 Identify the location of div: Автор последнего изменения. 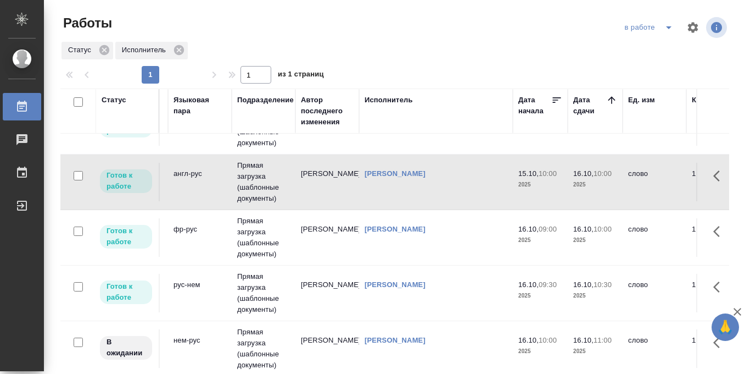
(327, 111).